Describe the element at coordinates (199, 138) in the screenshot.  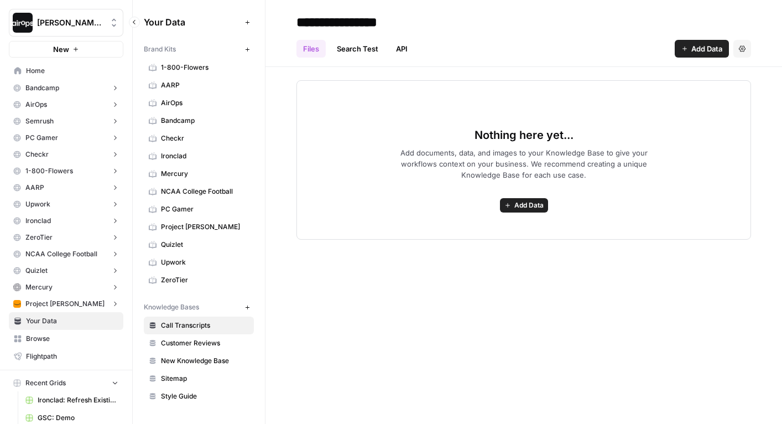
I see `a: Checkr` at that location.